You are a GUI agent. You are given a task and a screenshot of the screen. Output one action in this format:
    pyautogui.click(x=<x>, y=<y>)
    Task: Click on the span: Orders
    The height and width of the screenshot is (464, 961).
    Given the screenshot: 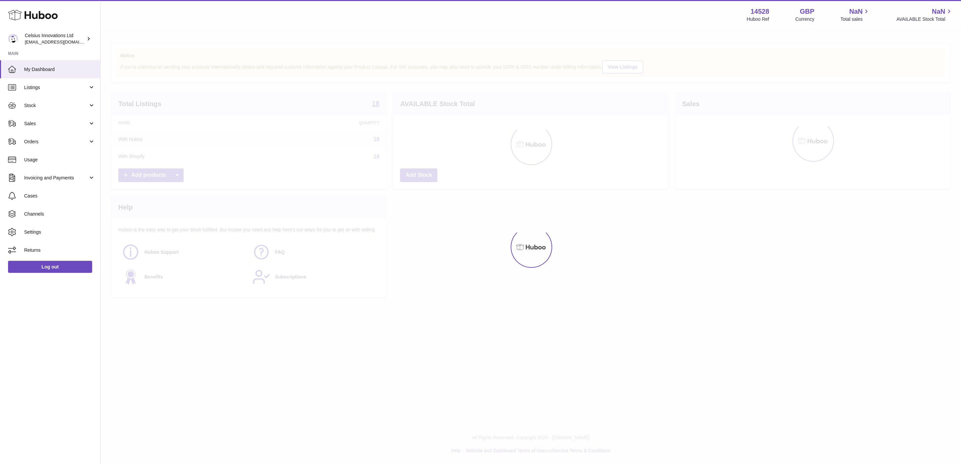 What is the action you would take?
    pyautogui.click(x=56, y=142)
    